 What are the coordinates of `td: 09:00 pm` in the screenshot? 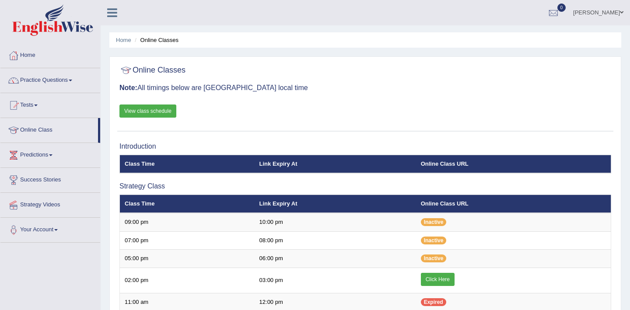 It's located at (187, 222).